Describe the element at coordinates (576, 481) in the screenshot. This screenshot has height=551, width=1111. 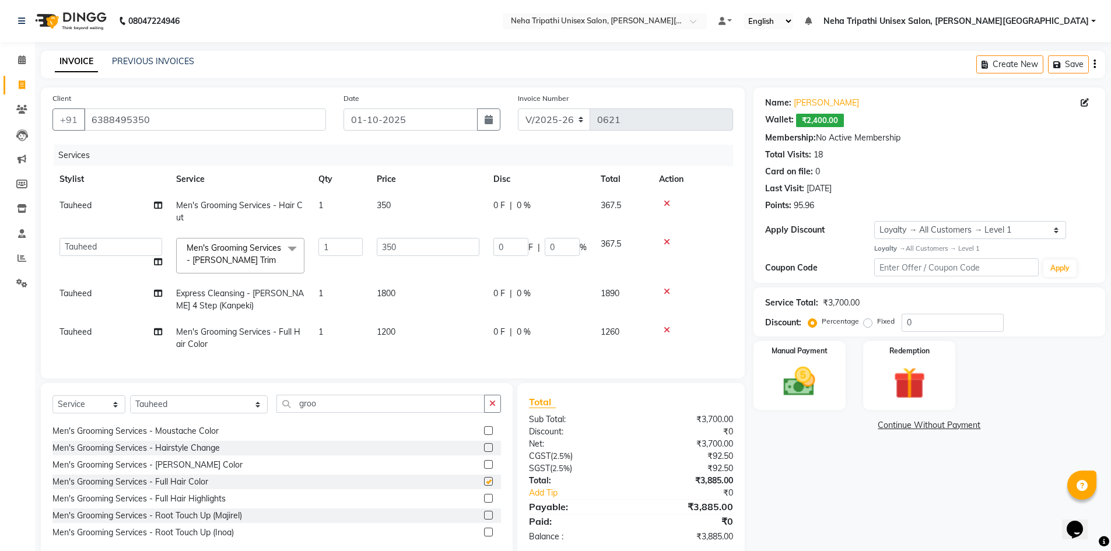
I see `div: Total:` at that location.